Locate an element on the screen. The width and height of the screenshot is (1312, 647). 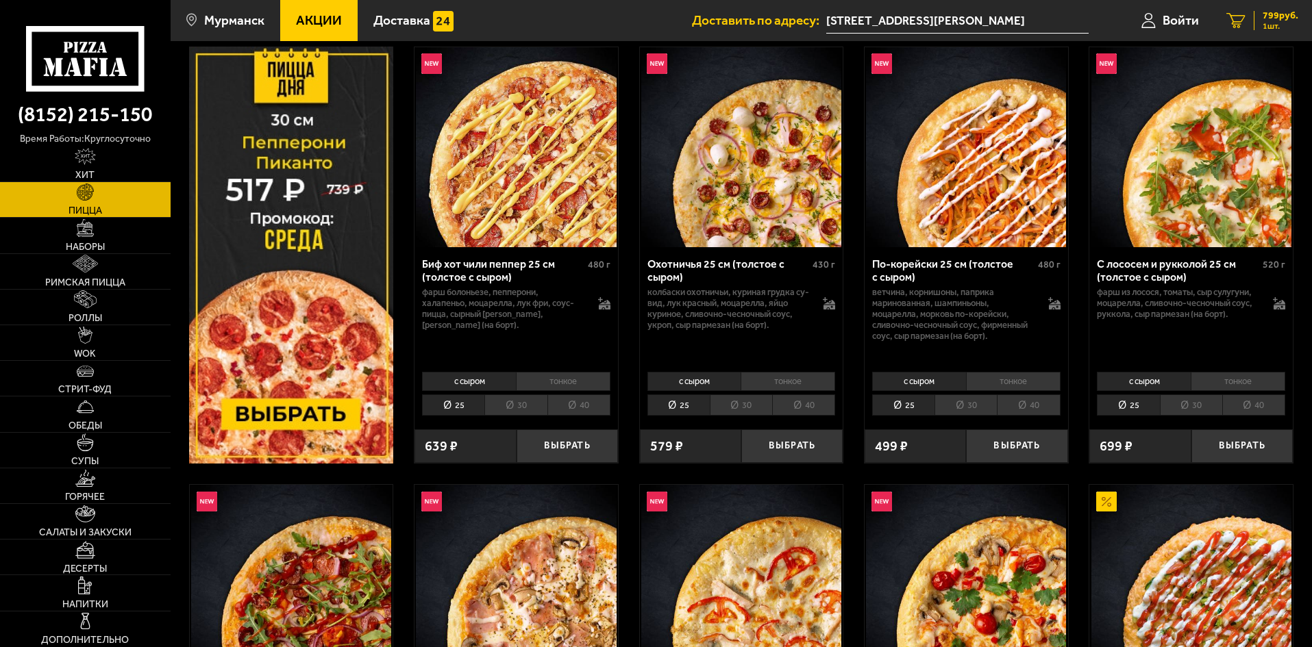
span: 699 ₽ is located at coordinates (1116, 447).